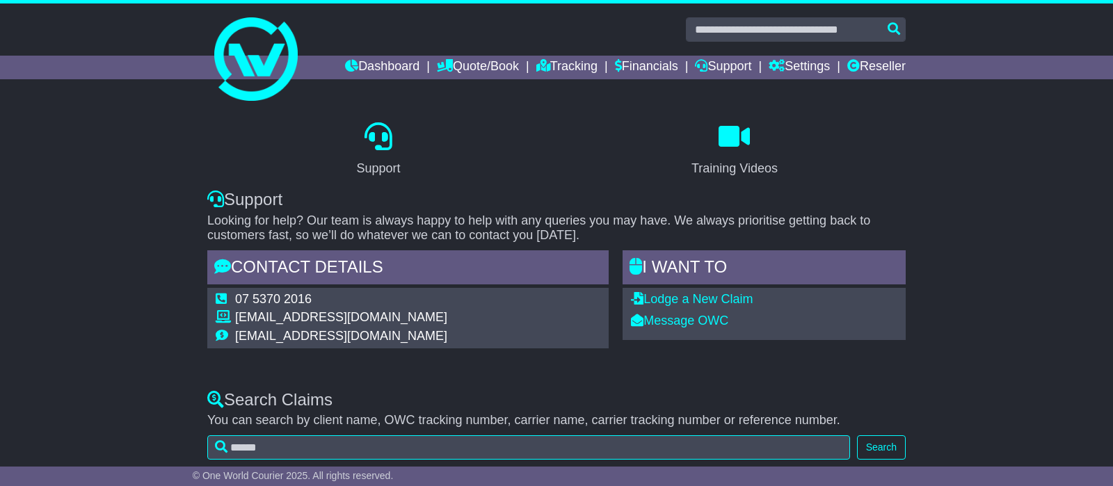 This screenshot has height=486, width=1113. I want to click on a: Dashboard, so click(382, 67).